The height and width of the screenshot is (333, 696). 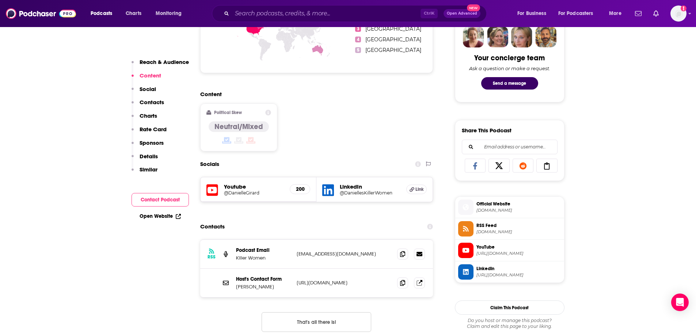 What do you see at coordinates (314, 94) in the screenshot?
I see `h2: Content` at bounding box center [314, 94].